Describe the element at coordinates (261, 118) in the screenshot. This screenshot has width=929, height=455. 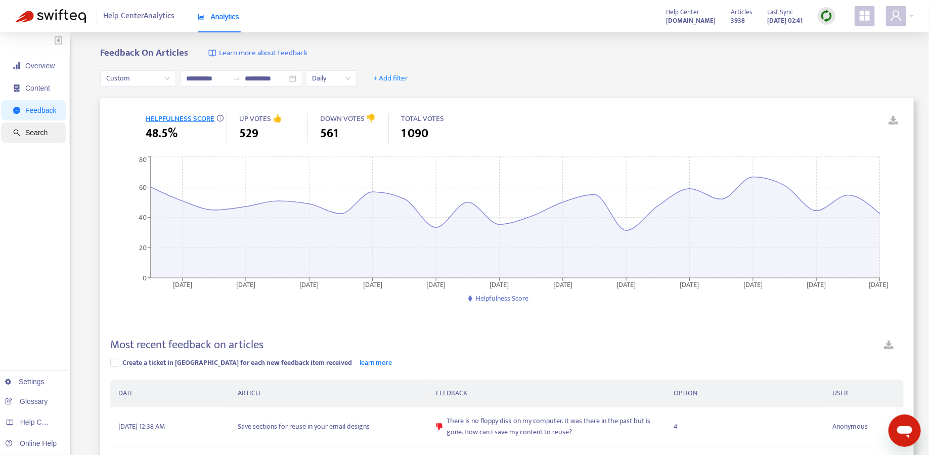
I see `span: UP VOTES 👍` at that location.